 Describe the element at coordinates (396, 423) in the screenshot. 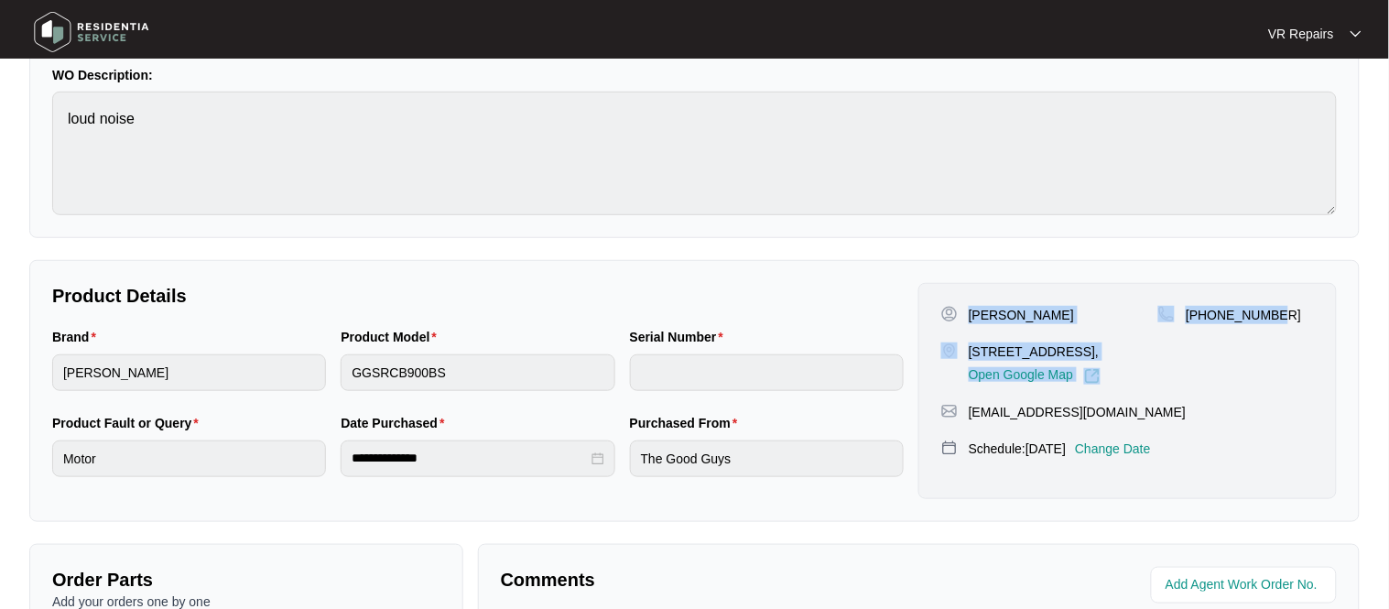

I see `label: Date Purchased` at that location.